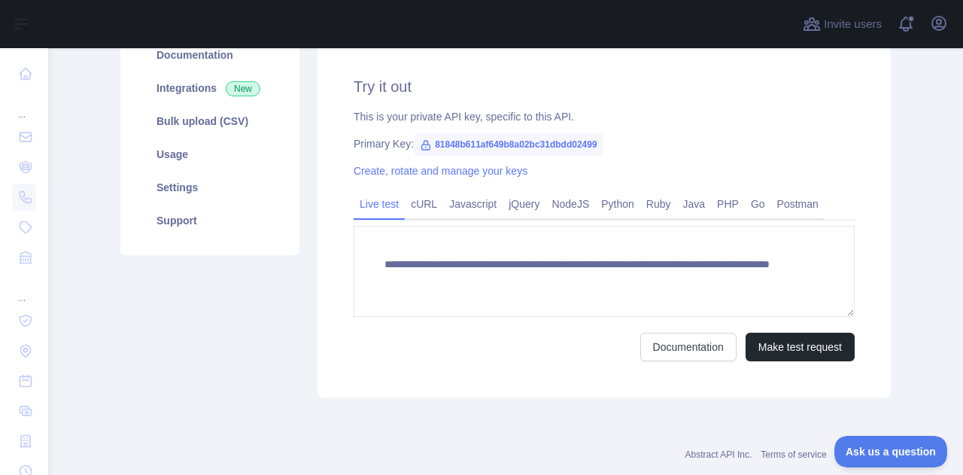 This screenshot has width=963, height=475. What do you see at coordinates (604, 117) in the screenshot?
I see `div: This is your private API key, specific to this API.` at bounding box center [604, 117].